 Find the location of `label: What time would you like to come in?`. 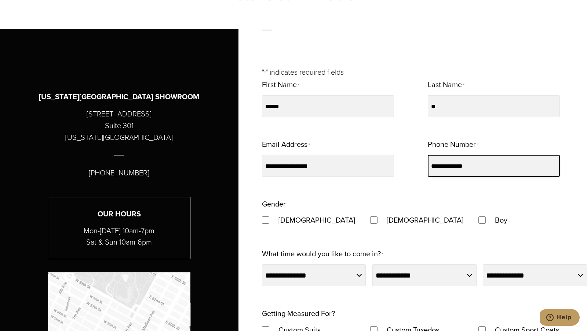

label: What time would you like to come in? is located at coordinates (322, 254).